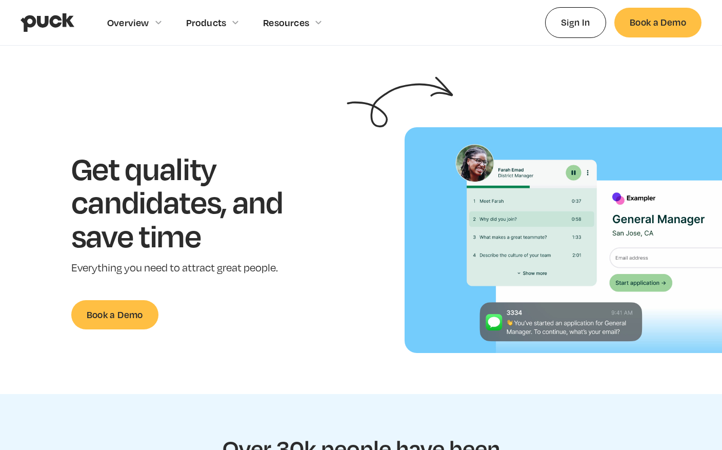 Image resolution: width=722 pixels, height=450 pixels. Describe the element at coordinates (193, 202) in the screenshot. I see `h1: Get quality candidates, and save time` at that location.